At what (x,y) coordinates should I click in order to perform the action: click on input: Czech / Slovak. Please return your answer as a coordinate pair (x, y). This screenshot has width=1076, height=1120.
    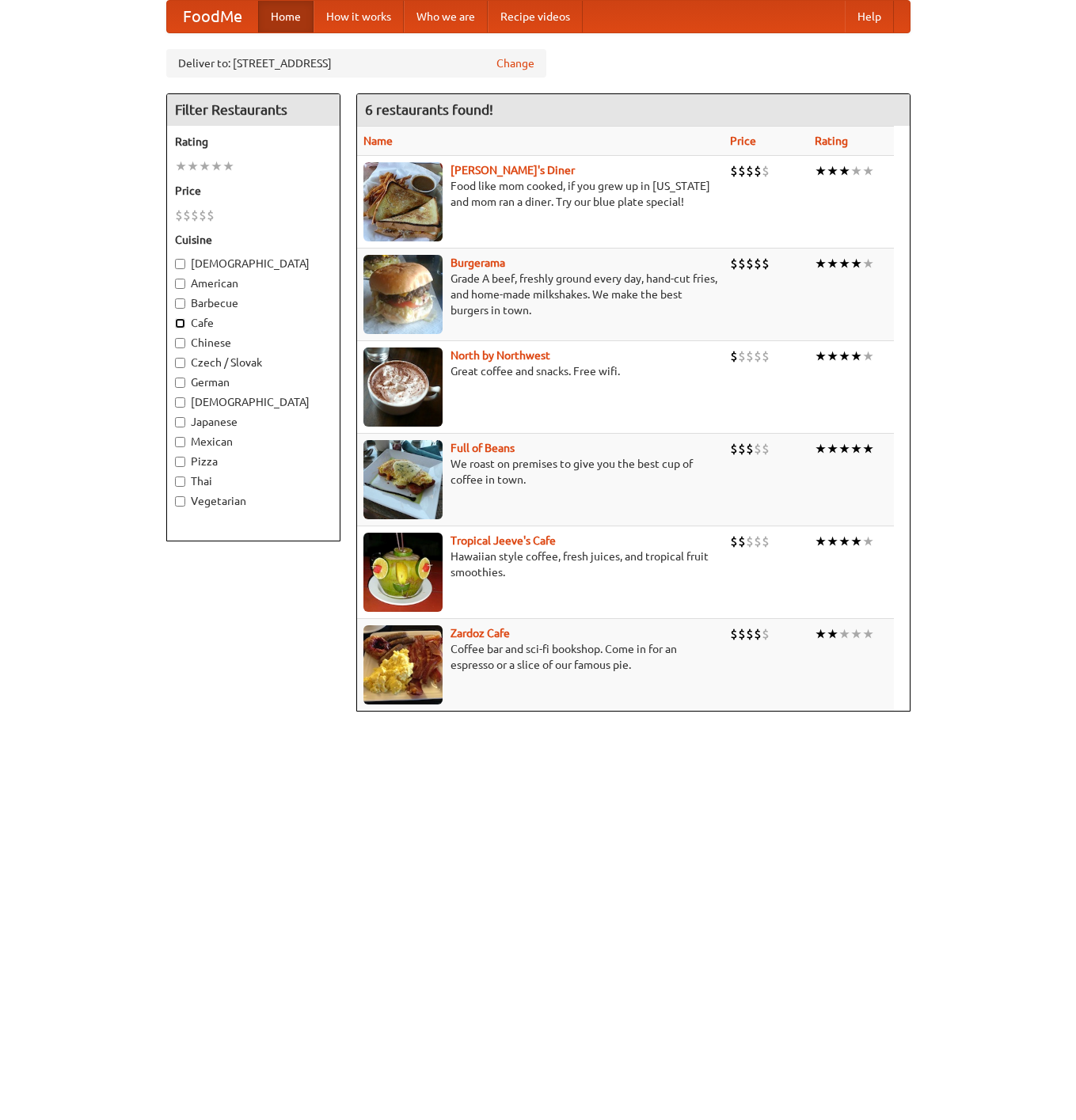
    Looking at the image, I should click on (179, 362).